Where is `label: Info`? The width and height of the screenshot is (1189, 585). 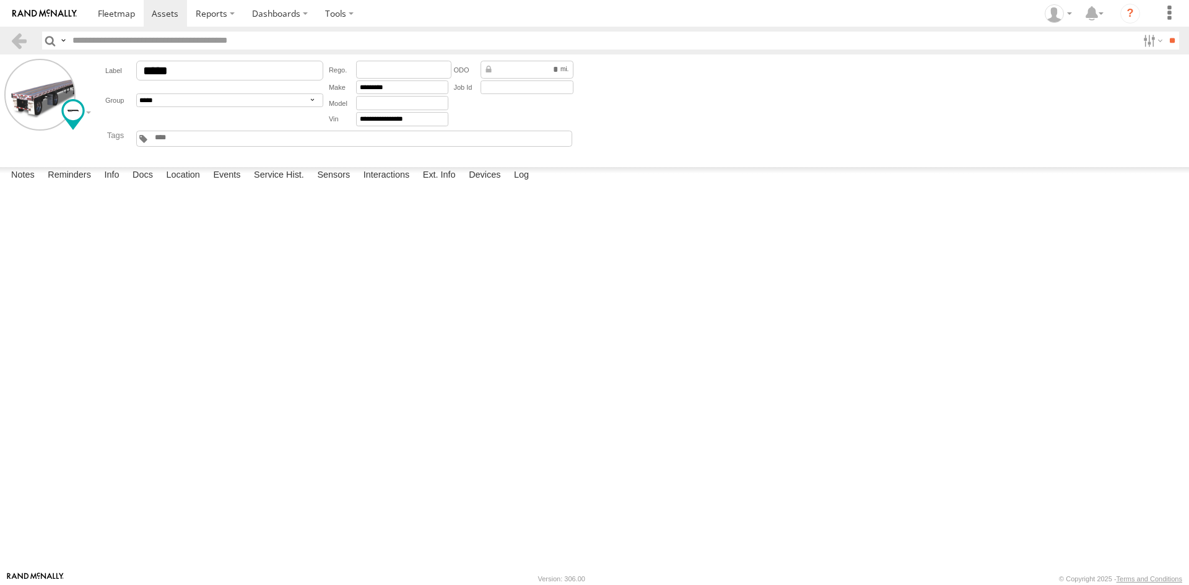 label: Info is located at coordinates (111, 176).